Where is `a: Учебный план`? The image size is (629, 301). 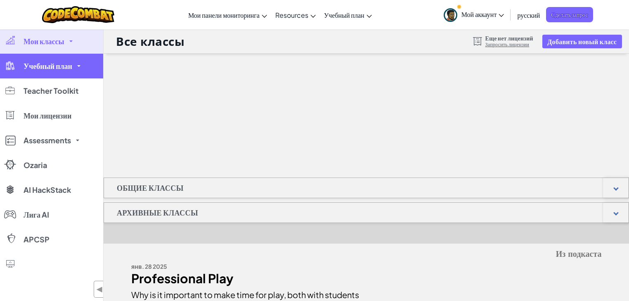 a: Учебный план is located at coordinates (348, 15).